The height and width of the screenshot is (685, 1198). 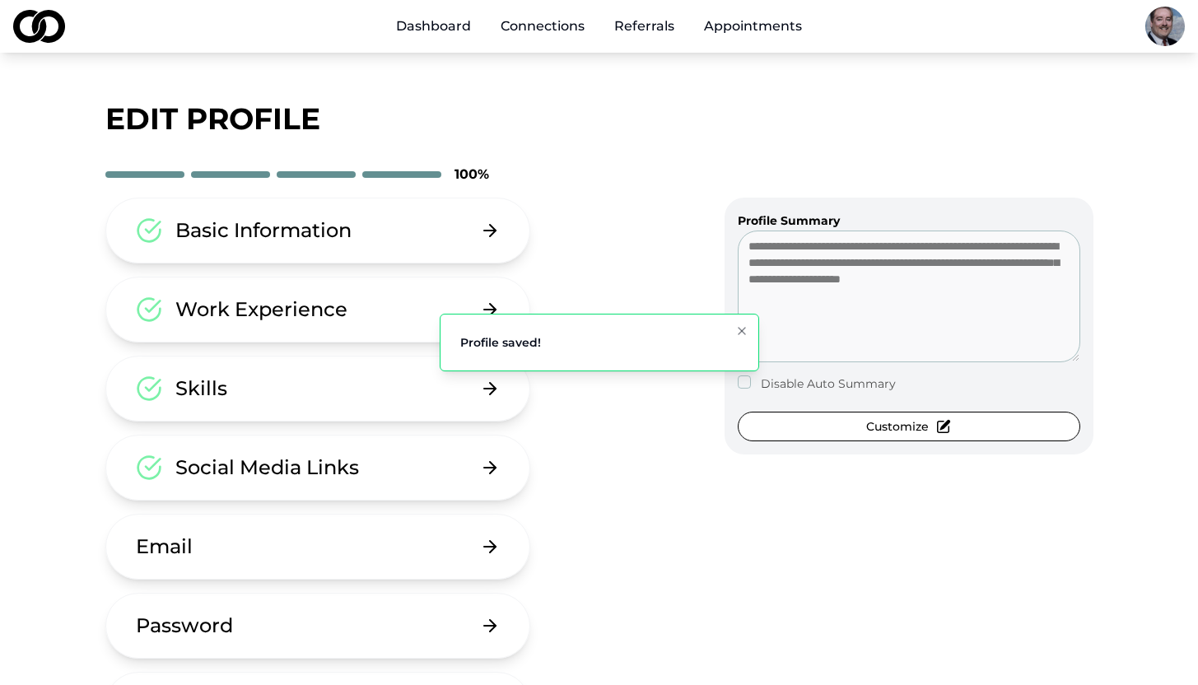 I want to click on div: Email, so click(x=164, y=547).